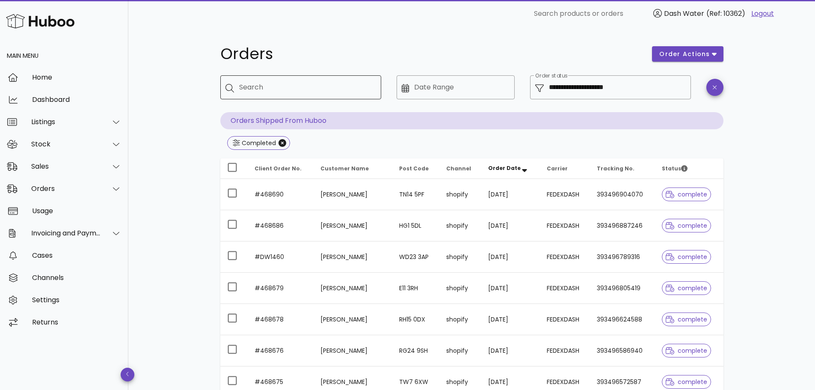 This screenshot has width=815, height=390. Describe the element at coordinates (258, 143) in the screenshot. I see `div: Completed` at that location.